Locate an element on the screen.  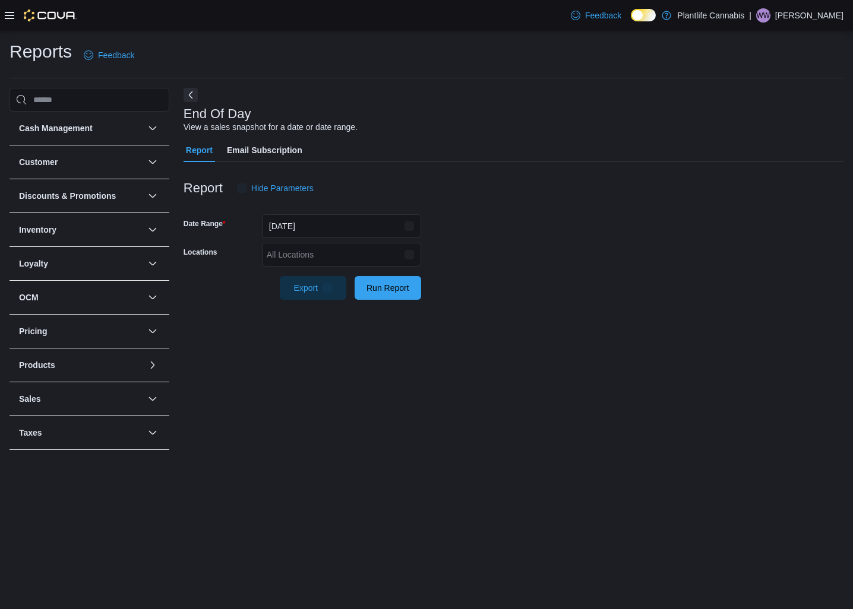
span: Export is located at coordinates (313, 288).